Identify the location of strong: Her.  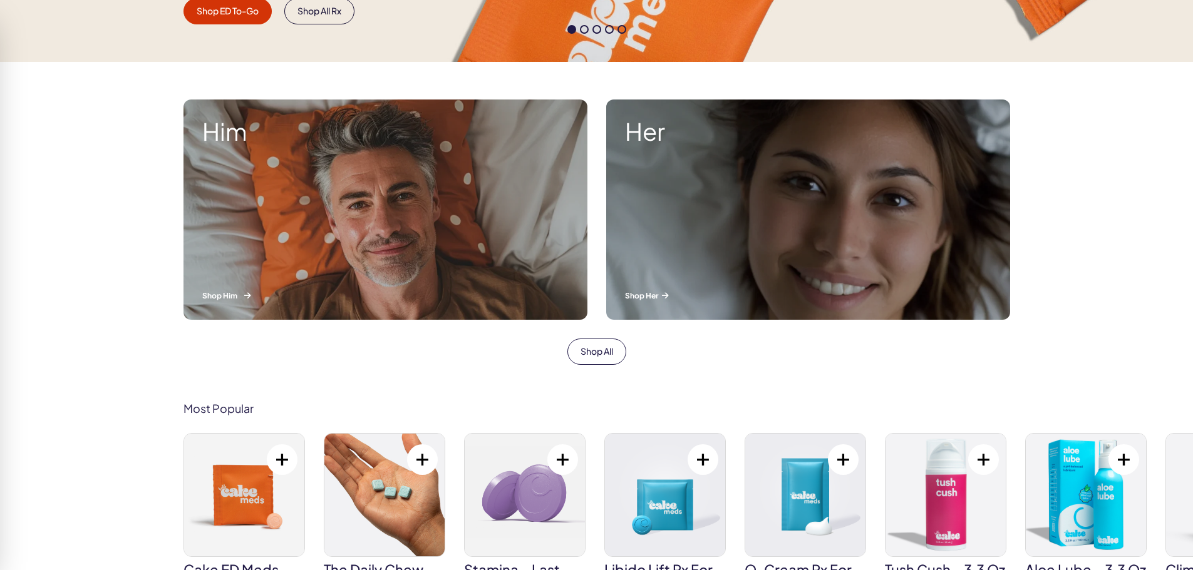
(808, 131).